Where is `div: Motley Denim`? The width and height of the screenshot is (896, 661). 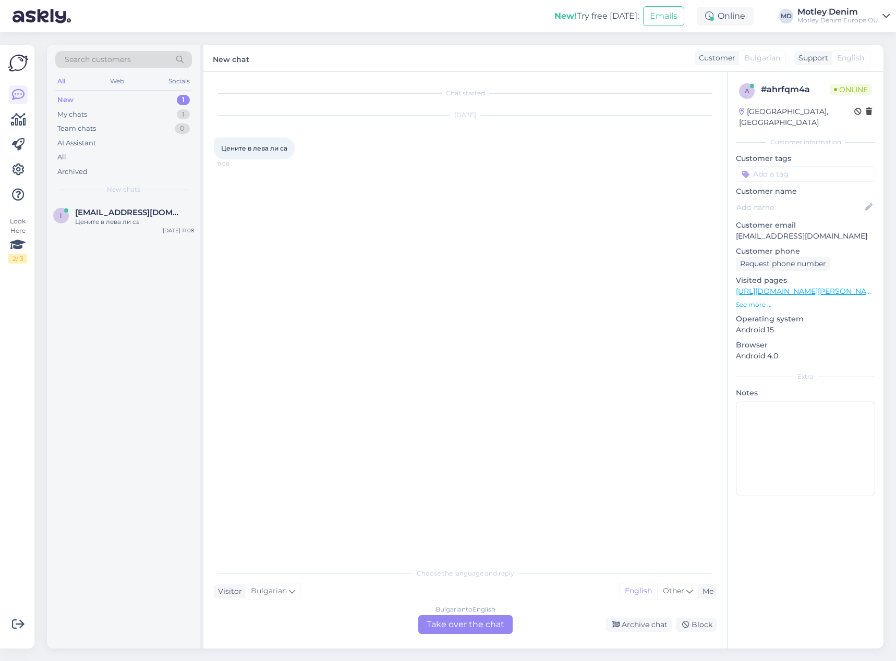 div: Motley Denim is located at coordinates (837, 12).